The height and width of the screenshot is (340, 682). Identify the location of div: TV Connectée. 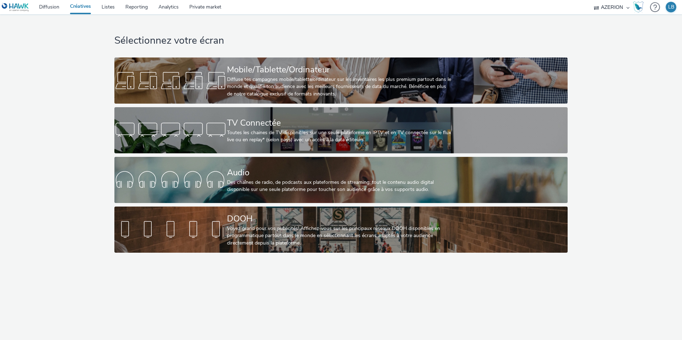
(340, 123).